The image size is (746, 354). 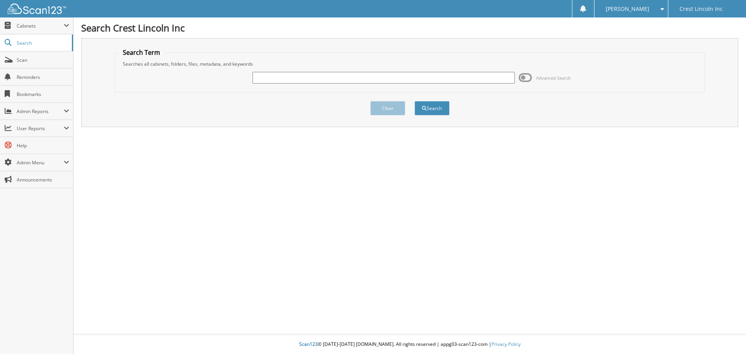 What do you see at coordinates (43, 145) in the screenshot?
I see `span: Help` at bounding box center [43, 145].